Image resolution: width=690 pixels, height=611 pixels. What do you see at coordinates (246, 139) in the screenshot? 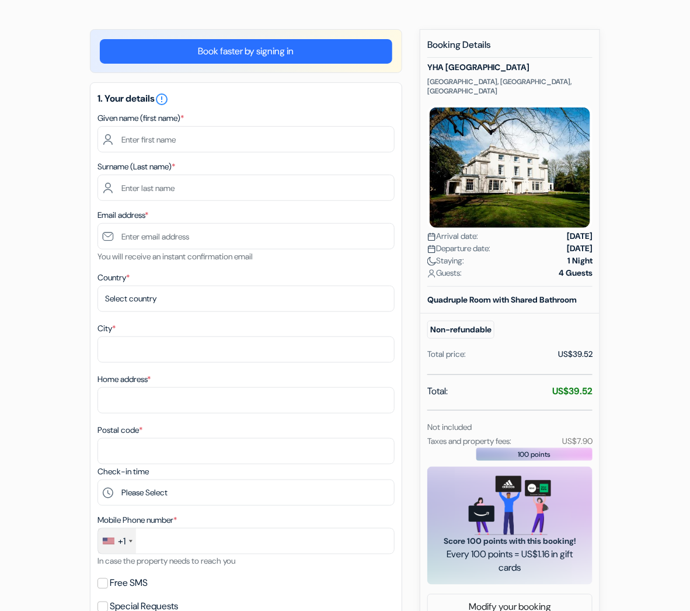
I see `input: Enter first name` at bounding box center [246, 139].